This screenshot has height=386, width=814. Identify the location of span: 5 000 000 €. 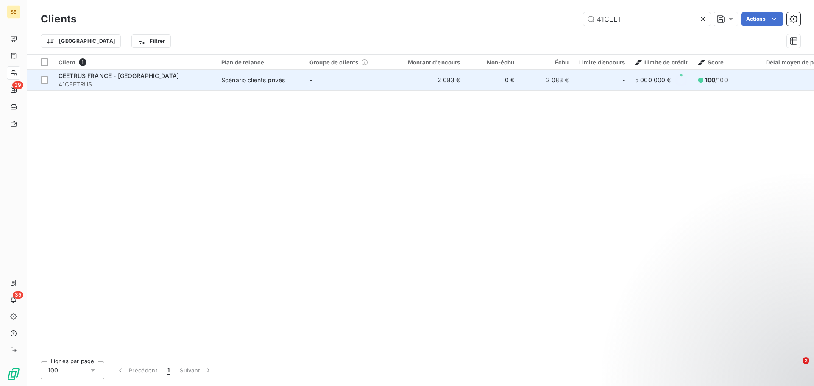
(653, 80).